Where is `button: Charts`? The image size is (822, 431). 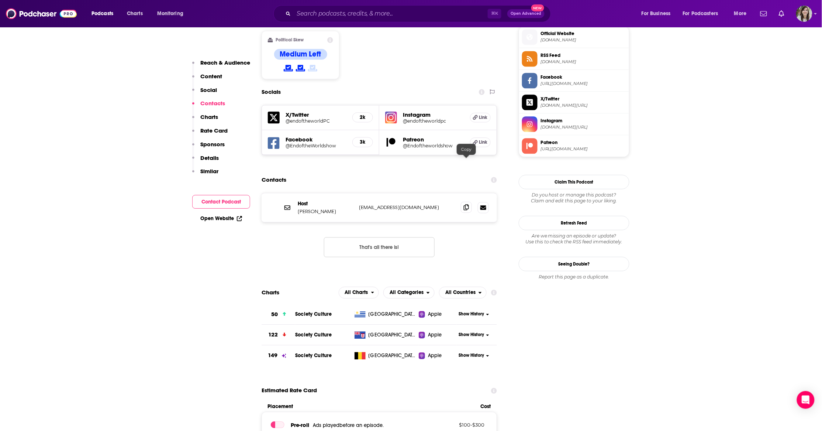
button: Charts is located at coordinates (205, 120).